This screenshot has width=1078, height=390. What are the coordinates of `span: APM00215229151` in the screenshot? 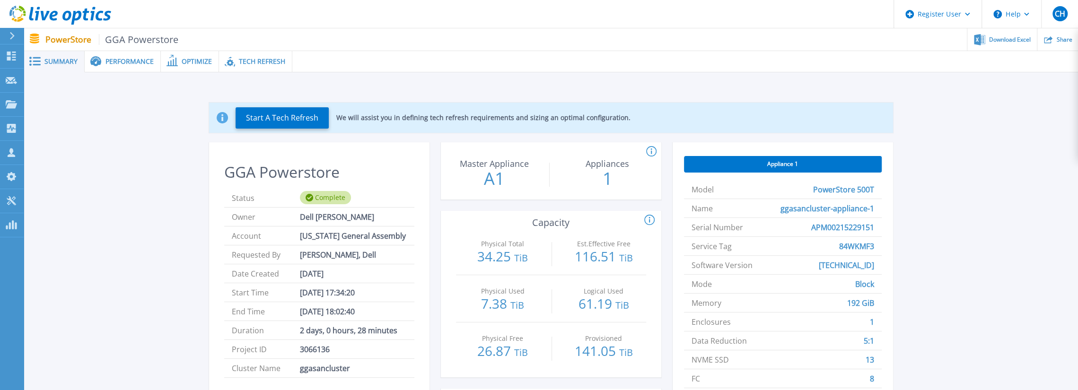 It's located at (842, 227).